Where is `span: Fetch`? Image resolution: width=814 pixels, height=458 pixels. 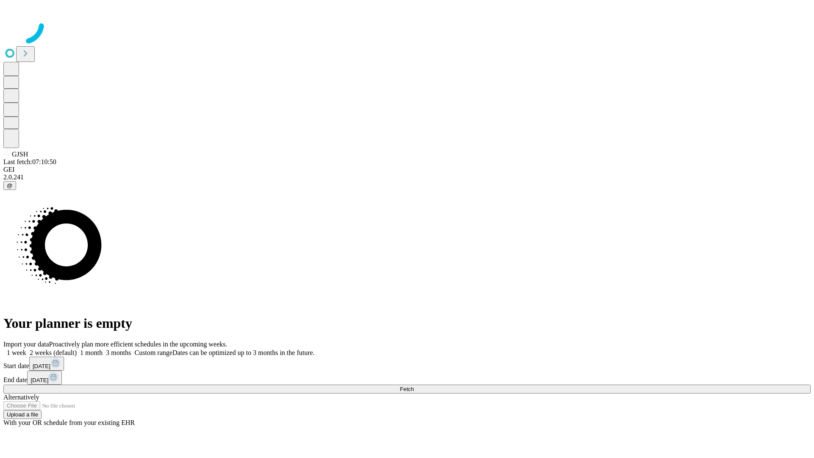 span: Fetch is located at coordinates (407, 389).